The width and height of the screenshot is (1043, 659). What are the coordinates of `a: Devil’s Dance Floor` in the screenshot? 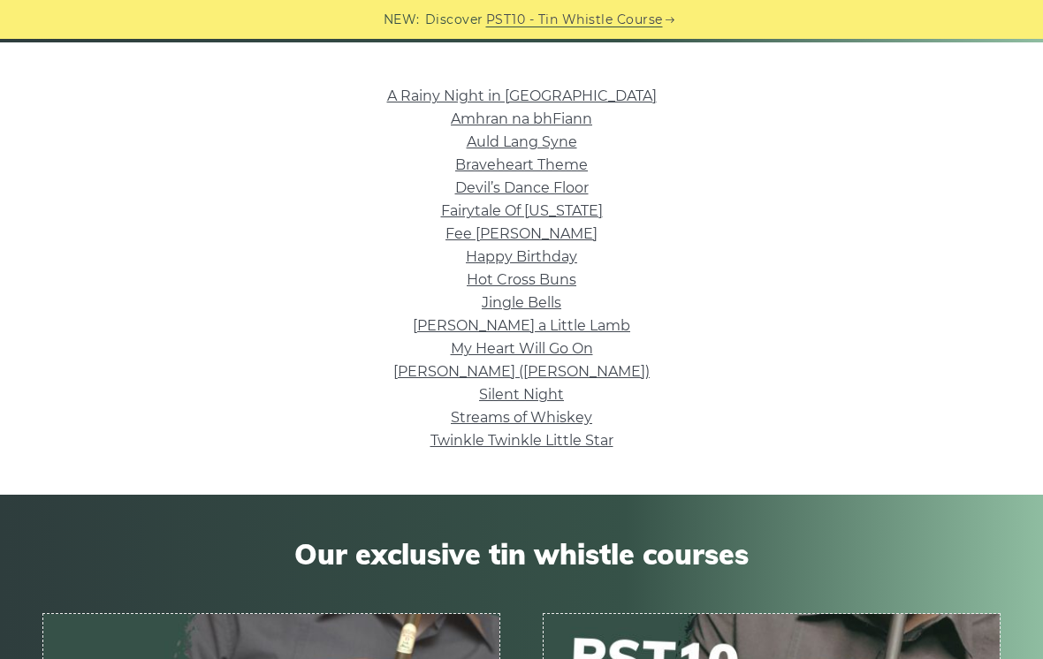 It's located at (521, 187).